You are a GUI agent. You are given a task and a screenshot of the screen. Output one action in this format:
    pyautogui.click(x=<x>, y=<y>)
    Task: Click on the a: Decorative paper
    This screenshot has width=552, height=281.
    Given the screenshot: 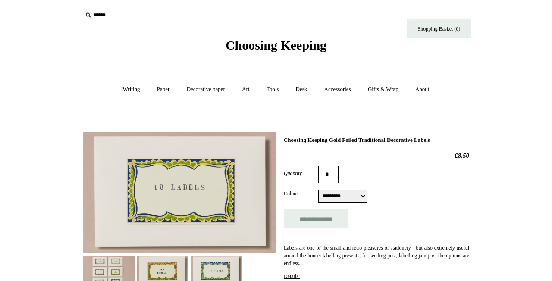 What is the action you would take?
    pyautogui.click(x=206, y=89)
    